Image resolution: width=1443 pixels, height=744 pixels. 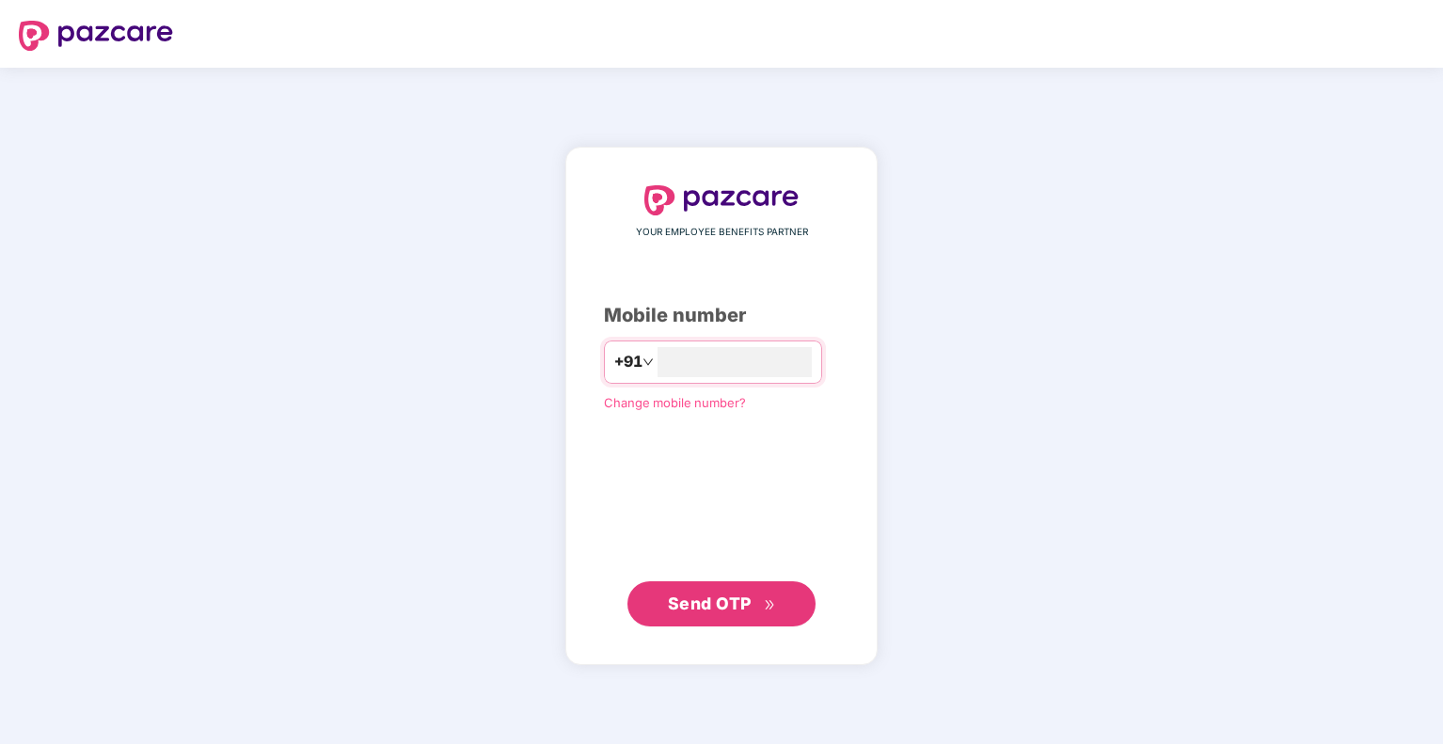 I want to click on span: Change mobile number?, so click(x=674, y=402).